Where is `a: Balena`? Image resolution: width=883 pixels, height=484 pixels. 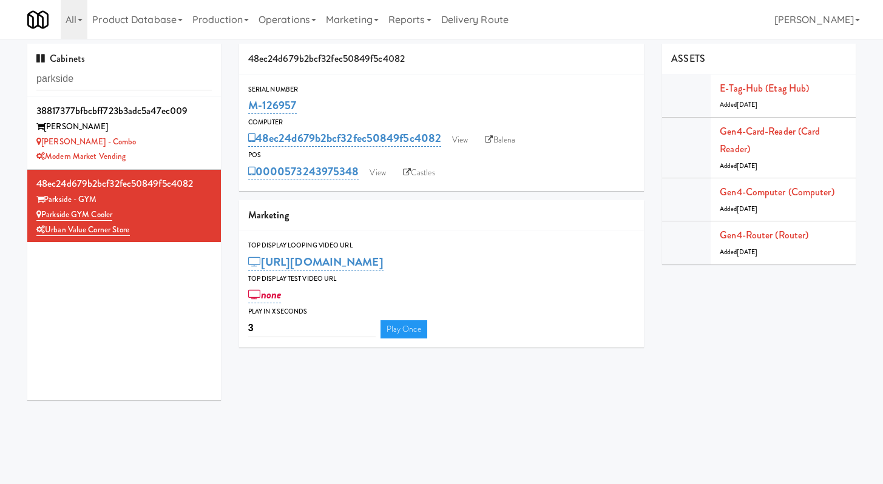
a: Balena is located at coordinates (500, 140).